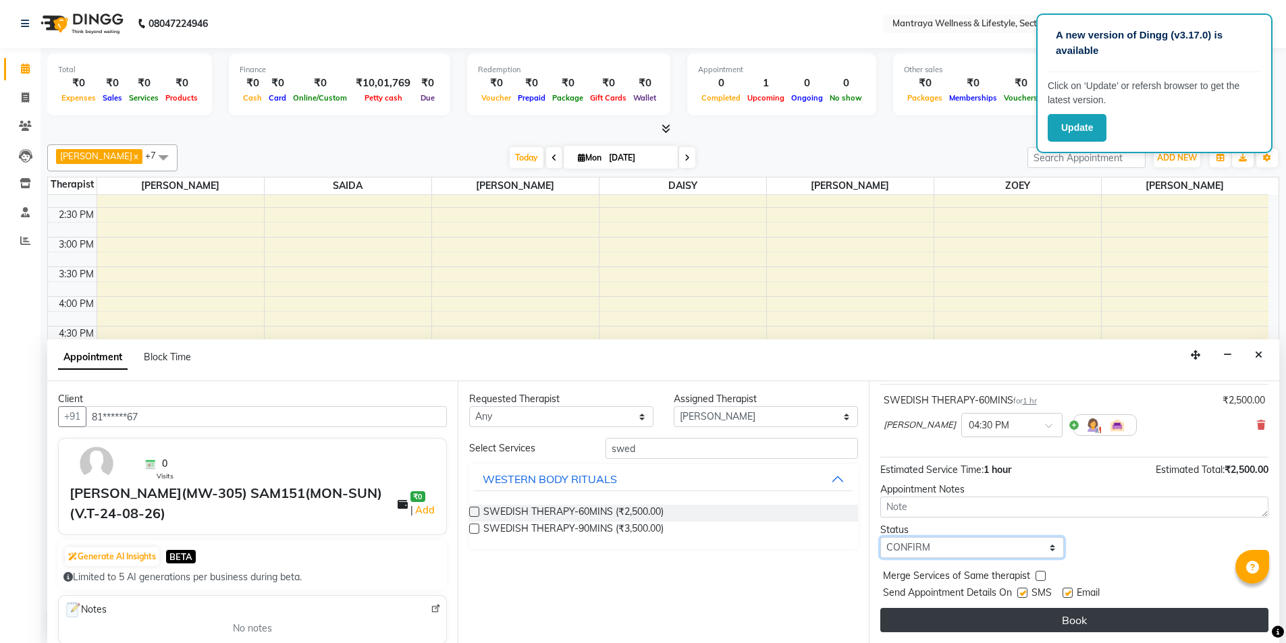 This screenshot has height=643, width=1286. What do you see at coordinates (531, 98) in the screenshot?
I see `span: Prepaid` at bounding box center [531, 98].